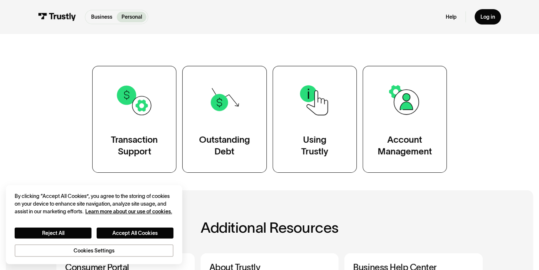 Image resolution: width=539 pixels, height=270 pixels. Describe the element at coordinates (224, 146) in the screenshot. I see `div: Outstanding Debt` at that location.